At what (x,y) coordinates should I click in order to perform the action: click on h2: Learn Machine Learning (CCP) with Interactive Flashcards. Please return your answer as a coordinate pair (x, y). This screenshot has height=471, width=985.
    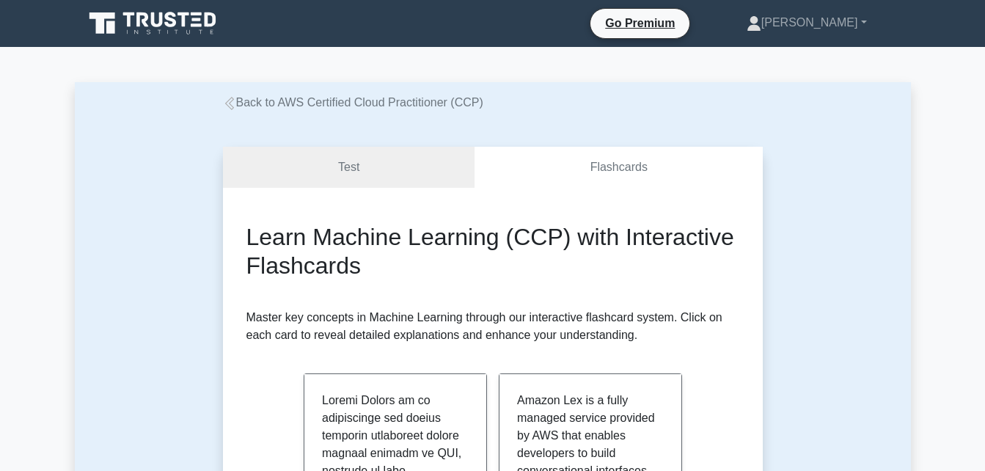
    Looking at the image, I should click on (493, 251).